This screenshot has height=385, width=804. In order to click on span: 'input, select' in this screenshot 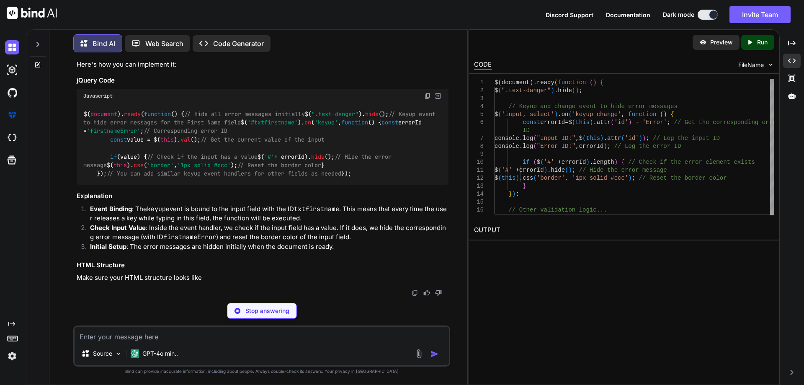, I will do `click(527, 114)`.